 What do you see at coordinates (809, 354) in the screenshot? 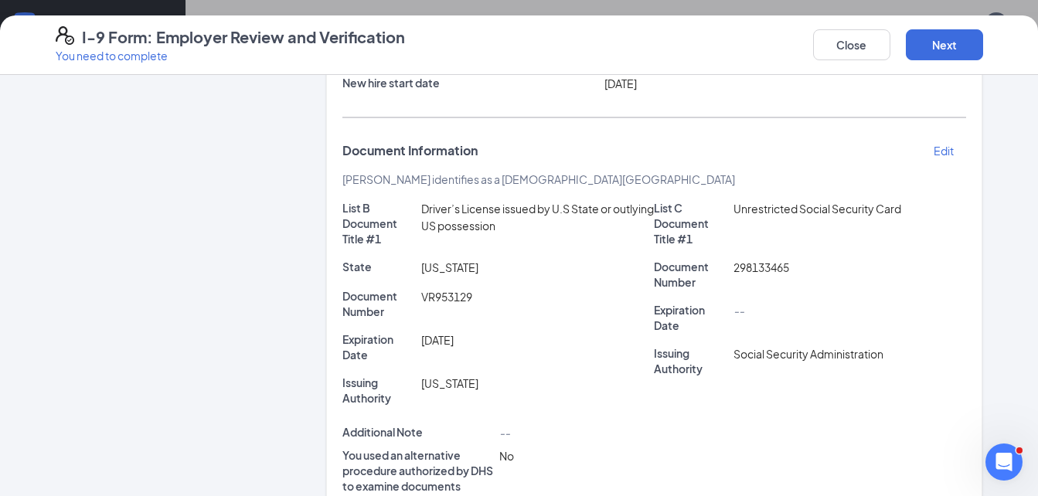
I see `span: Social Security Administration` at bounding box center [809, 354].